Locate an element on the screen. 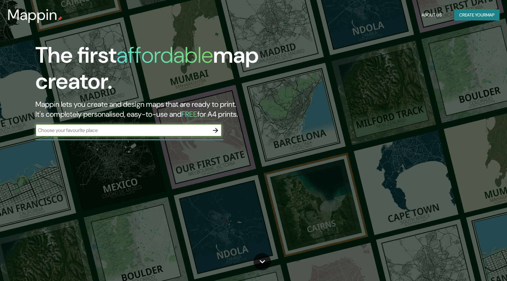 Image resolution: width=507 pixels, height=281 pixels. h3: Mappin is located at coordinates (32, 15).